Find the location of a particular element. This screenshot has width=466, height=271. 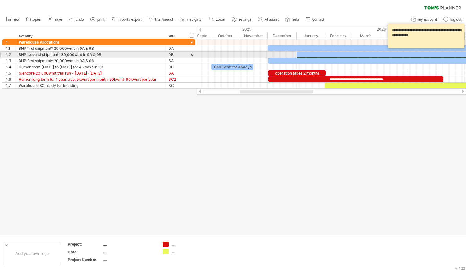

div: 1.4 is located at coordinates (11, 67).